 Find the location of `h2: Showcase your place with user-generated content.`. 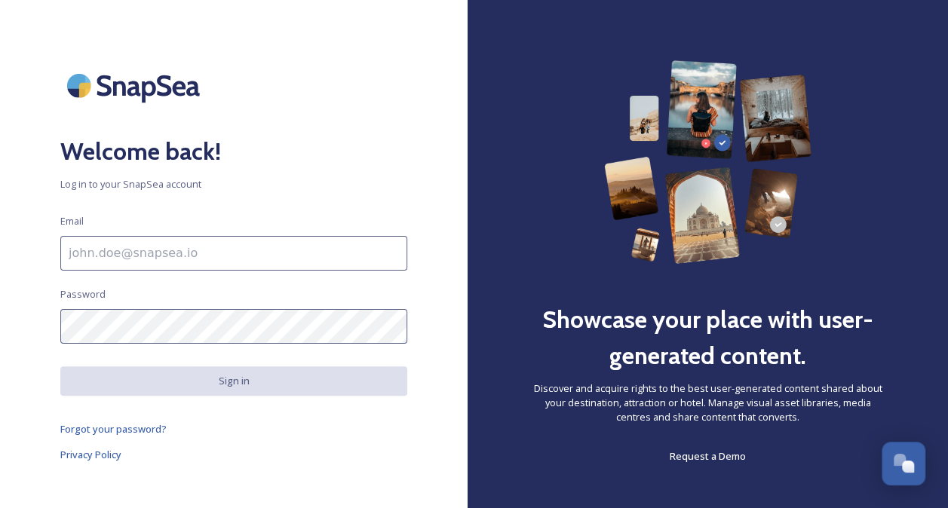

h2: Showcase your place with user-generated content. is located at coordinates (708, 338).